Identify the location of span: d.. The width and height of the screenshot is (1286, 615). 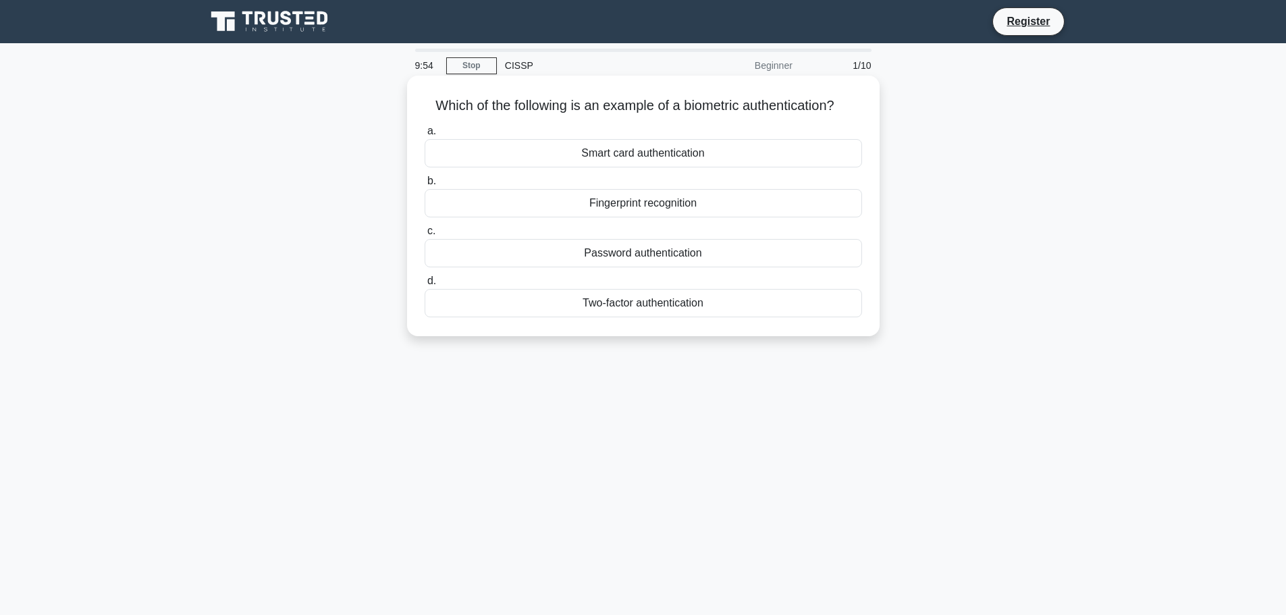
(431, 280).